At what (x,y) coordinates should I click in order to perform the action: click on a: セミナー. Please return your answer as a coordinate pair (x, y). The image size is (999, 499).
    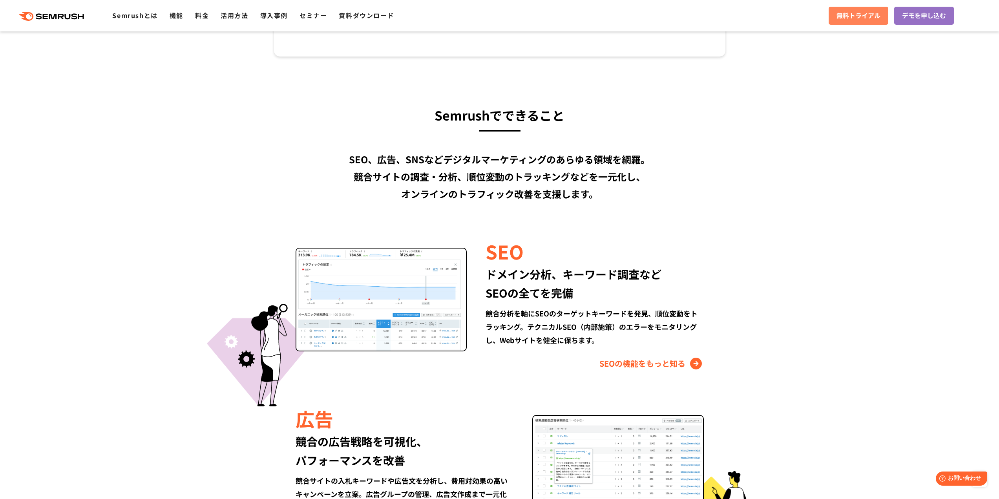
    Looking at the image, I should click on (313, 15).